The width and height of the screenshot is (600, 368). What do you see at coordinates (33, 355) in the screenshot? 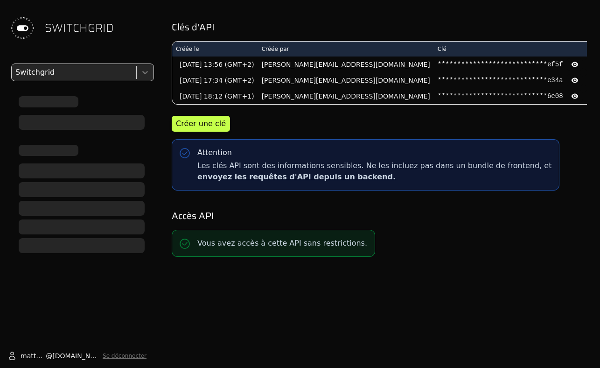
I see `span: matthieu` at bounding box center [33, 355].